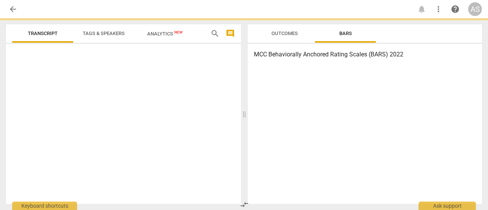 This screenshot has height=210, width=488. I want to click on button: AS, so click(475, 9).